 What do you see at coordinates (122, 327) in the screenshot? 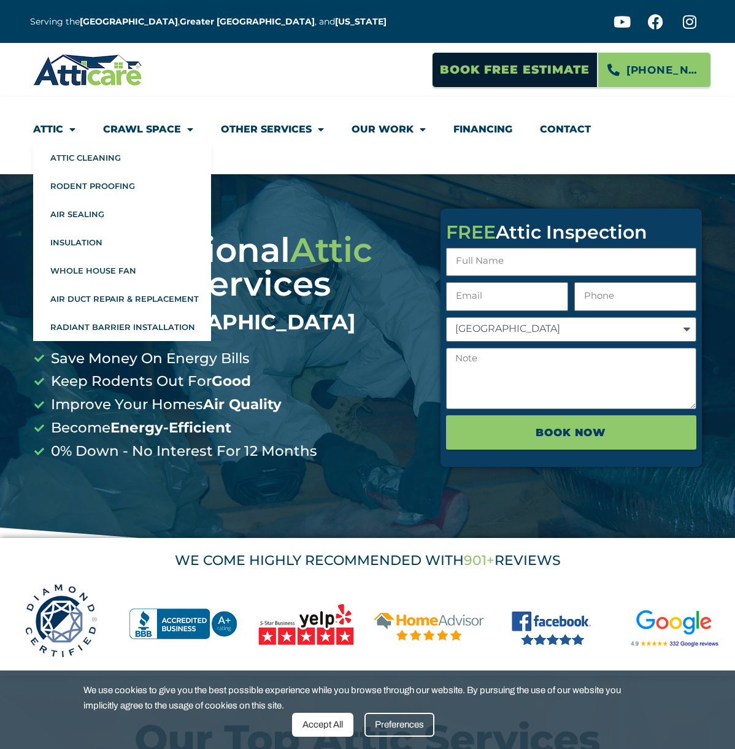
I see `a: Radiant Barrier Installation` at bounding box center [122, 327].